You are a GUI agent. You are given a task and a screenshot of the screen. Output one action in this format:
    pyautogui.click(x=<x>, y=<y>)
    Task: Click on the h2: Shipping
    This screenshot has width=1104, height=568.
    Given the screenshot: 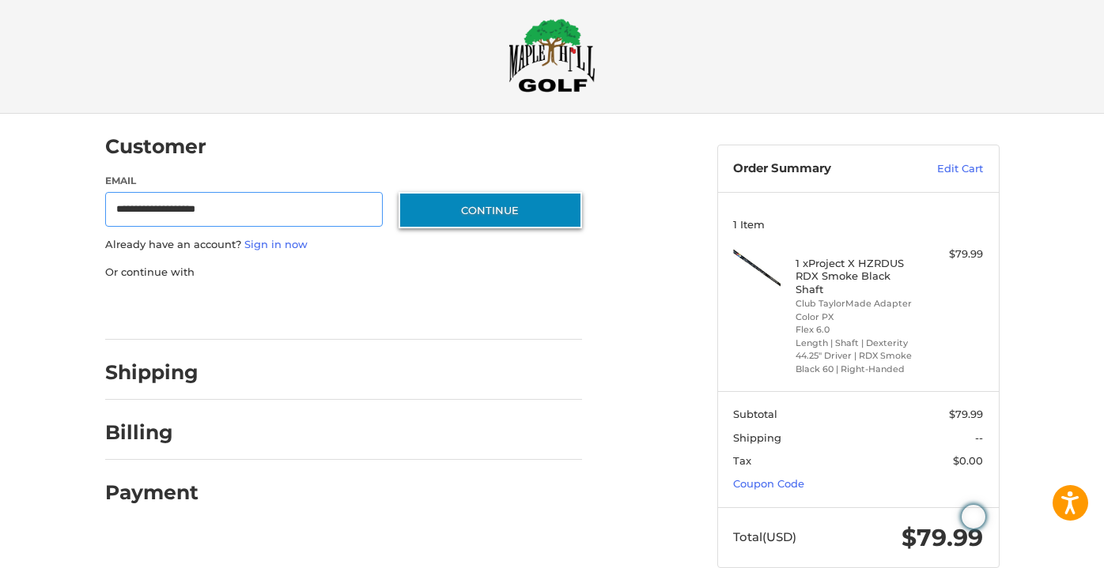 What is the action you would take?
    pyautogui.click(x=152, y=372)
    